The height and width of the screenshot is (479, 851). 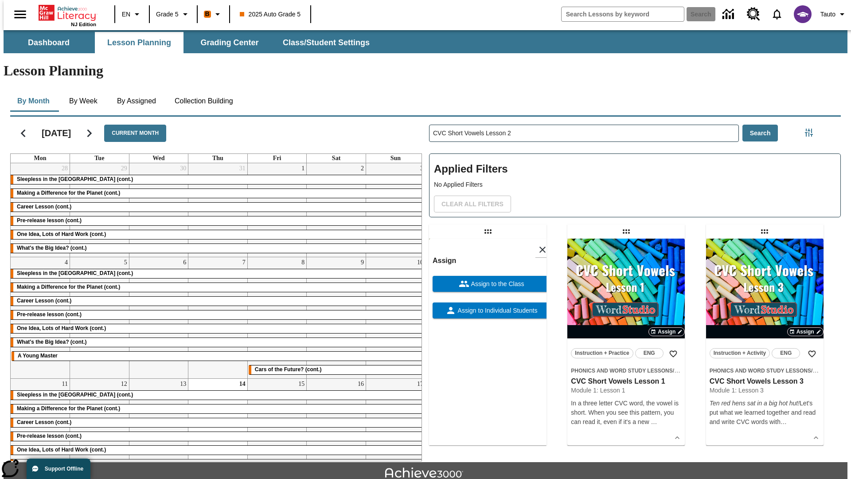 What do you see at coordinates (218, 274) in the screenshot?
I see `div: Sleepless in the Animal Kingdom (cont.)` at bounding box center [218, 274].